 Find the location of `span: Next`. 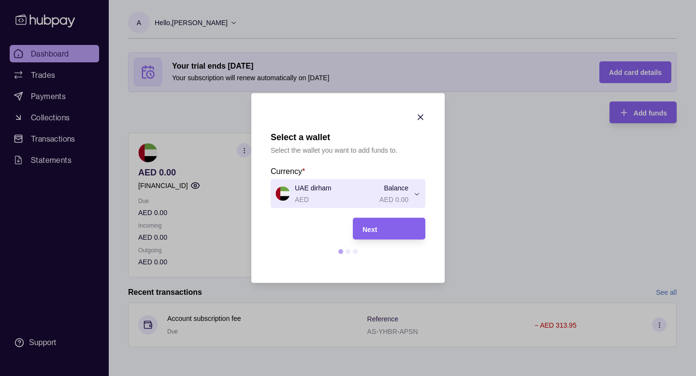

span: Next is located at coordinates (370, 229).